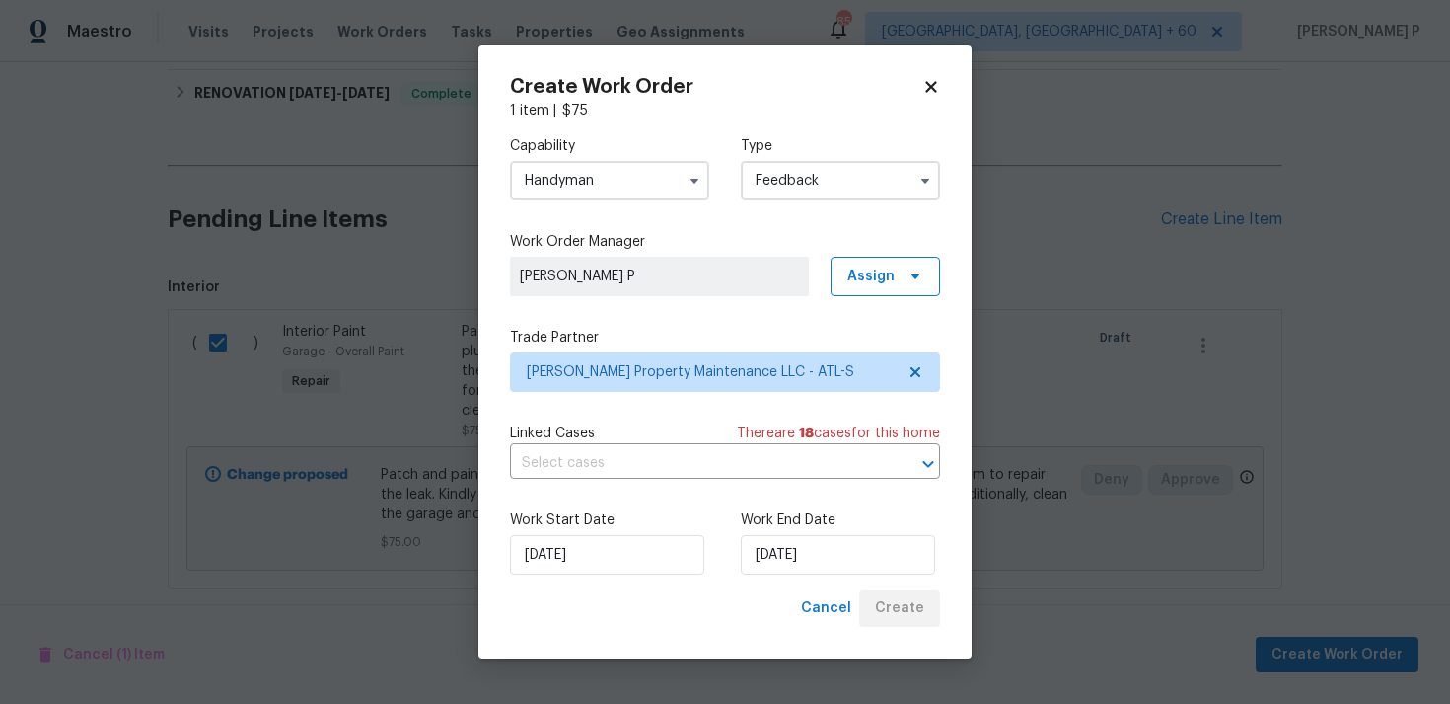 The width and height of the screenshot is (1450, 704). I want to click on label: Capability, so click(610, 146).